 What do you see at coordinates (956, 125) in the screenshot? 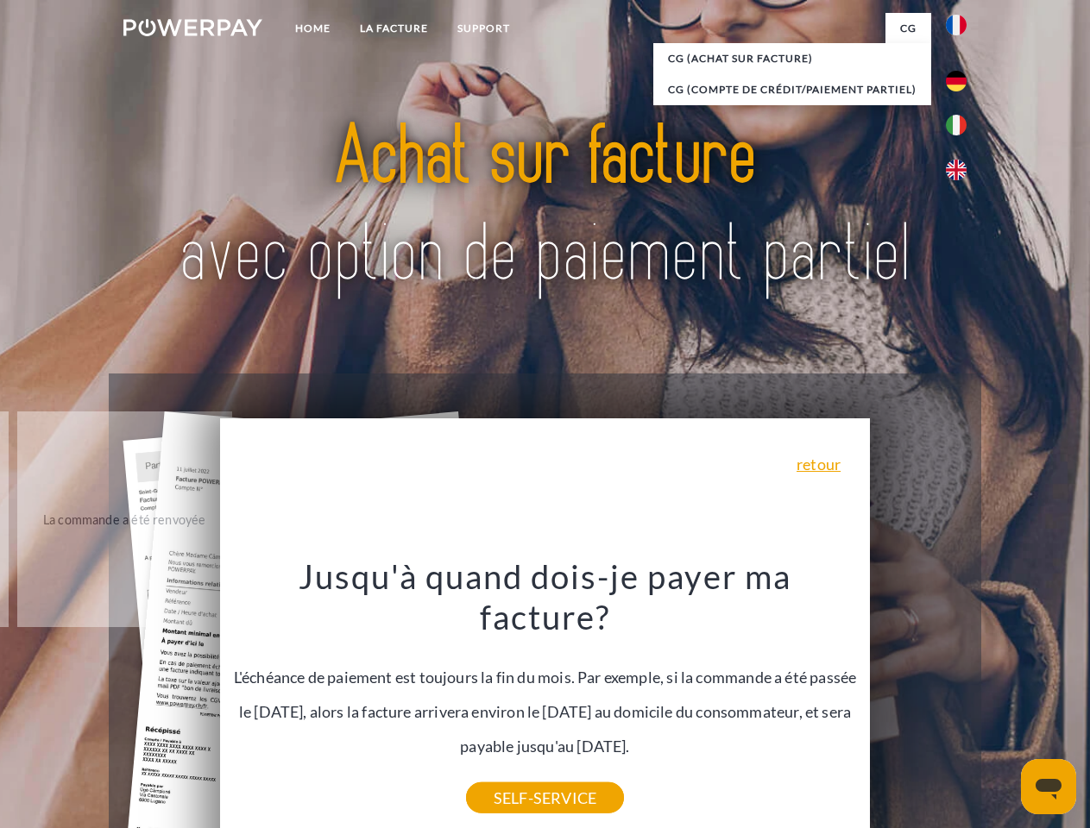
I see `img: it` at bounding box center [956, 125].